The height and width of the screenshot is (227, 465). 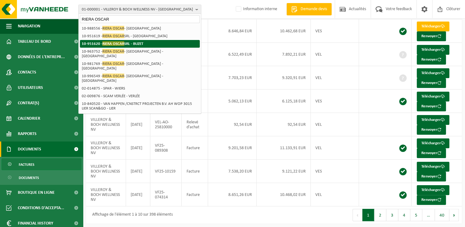 What do you see at coordinates (26, 164) in the screenshot?
I see `span: Factures` at bounding box center [26, 164].